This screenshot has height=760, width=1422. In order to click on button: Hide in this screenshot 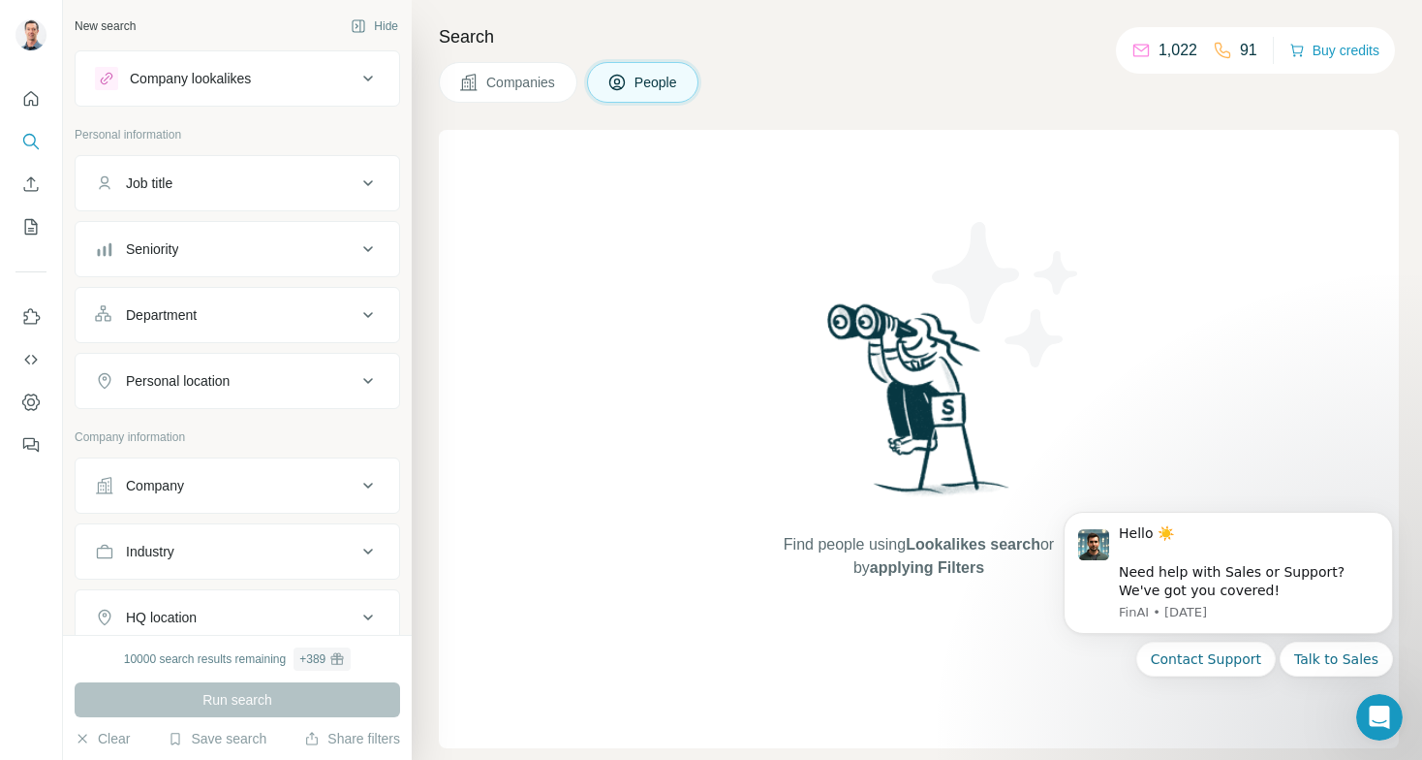, I will do `click(374, 26)`.